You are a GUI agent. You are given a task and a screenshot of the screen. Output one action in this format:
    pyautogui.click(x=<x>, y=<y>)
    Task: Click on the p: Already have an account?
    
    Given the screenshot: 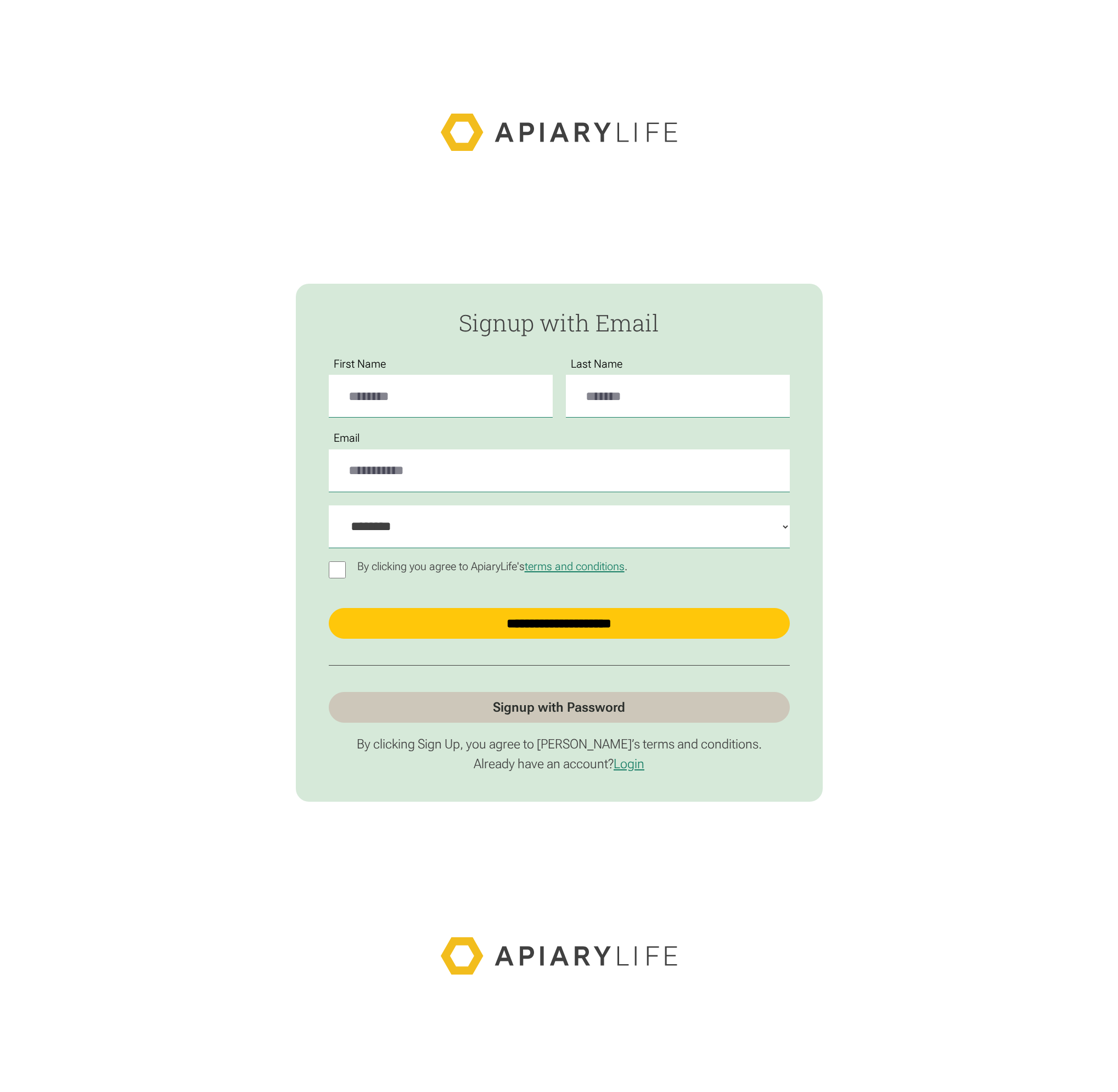 What is the action you would take?
    pyautogui.click(x=559, y=764)
    